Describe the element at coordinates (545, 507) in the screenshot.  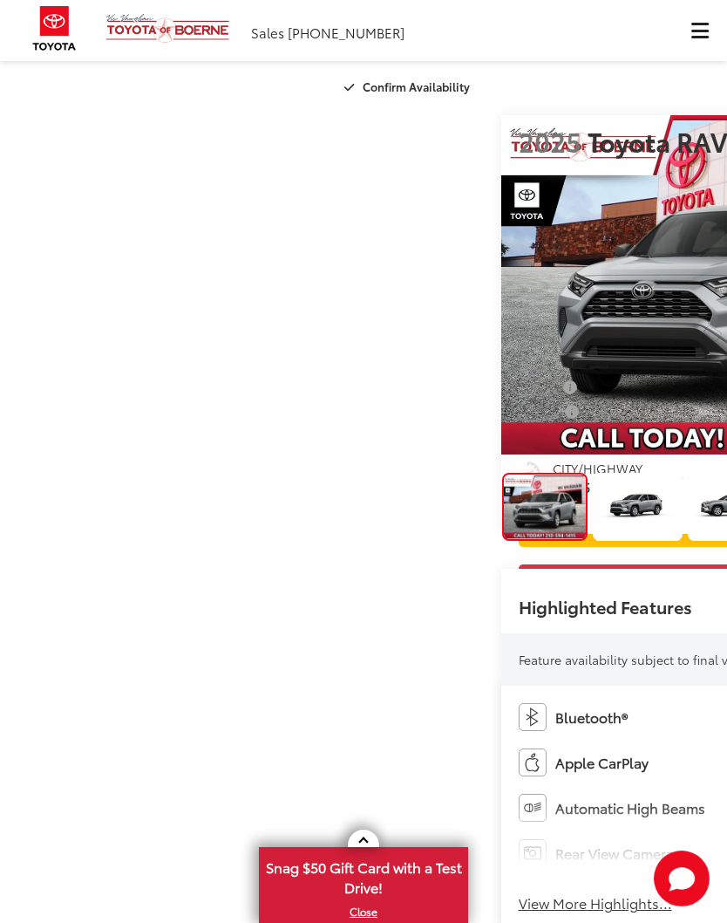
I see `a: Expand Photo 0` at that location.